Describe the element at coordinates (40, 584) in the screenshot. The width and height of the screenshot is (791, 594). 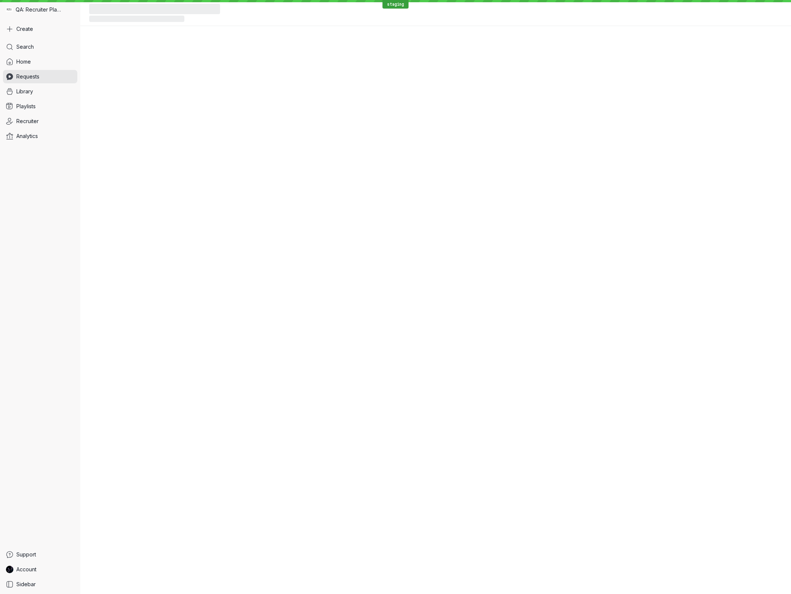
I see `a: Sidebar` at that location.